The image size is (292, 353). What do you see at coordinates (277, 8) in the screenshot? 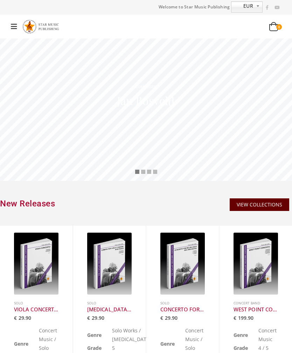
I see `a: Youtube` at bounding box center [277, 8].